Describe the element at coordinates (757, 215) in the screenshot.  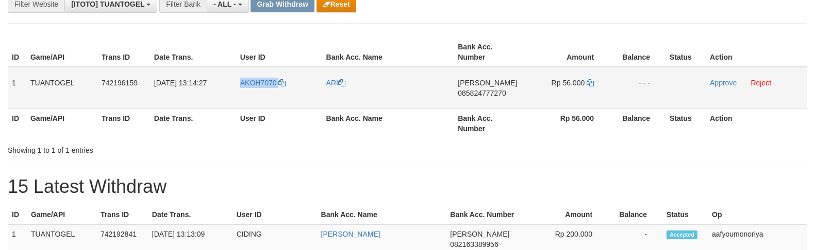
I see `th: Op` at that location.